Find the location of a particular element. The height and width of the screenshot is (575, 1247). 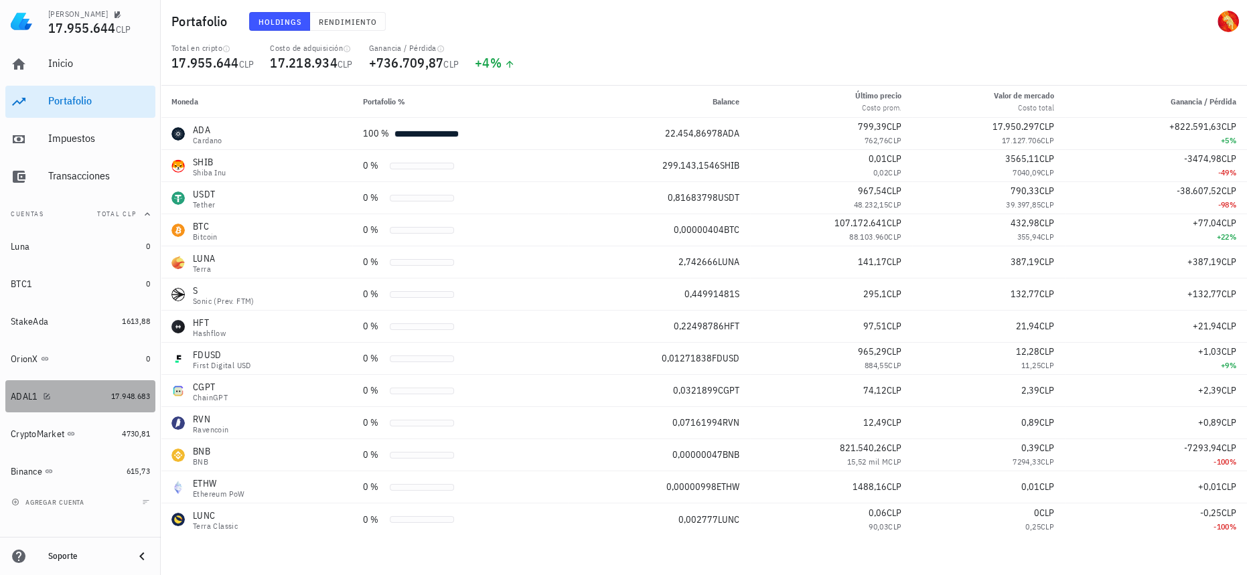

div: S-icon is located at coordinates (178, 295).